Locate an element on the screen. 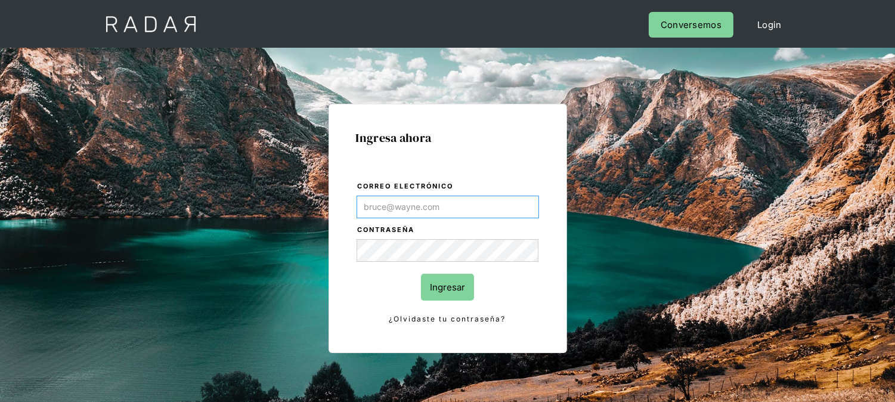  label: Correo electrónico is located at coordinates (448, 187).